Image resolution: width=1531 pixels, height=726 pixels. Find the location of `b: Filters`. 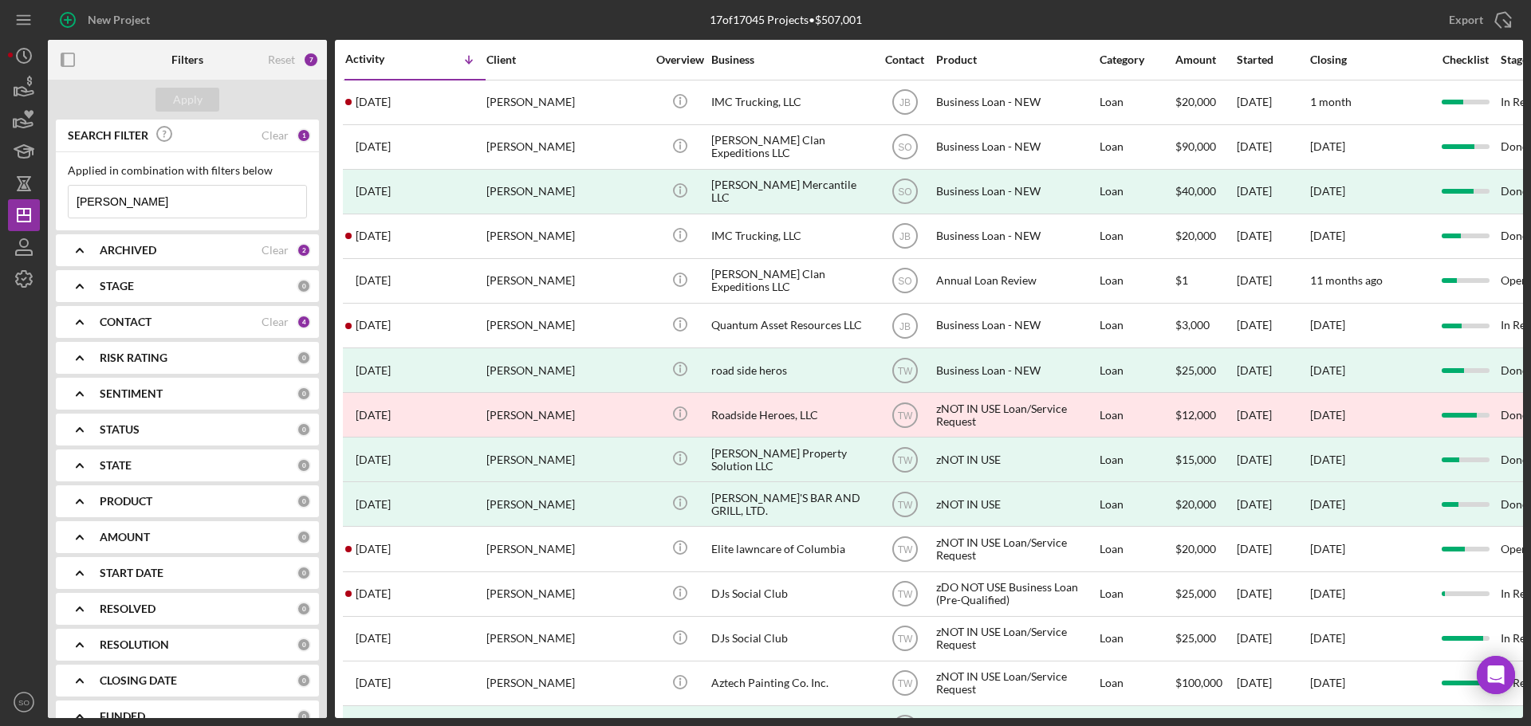

b: Filters is located at coordinates (187, 60).